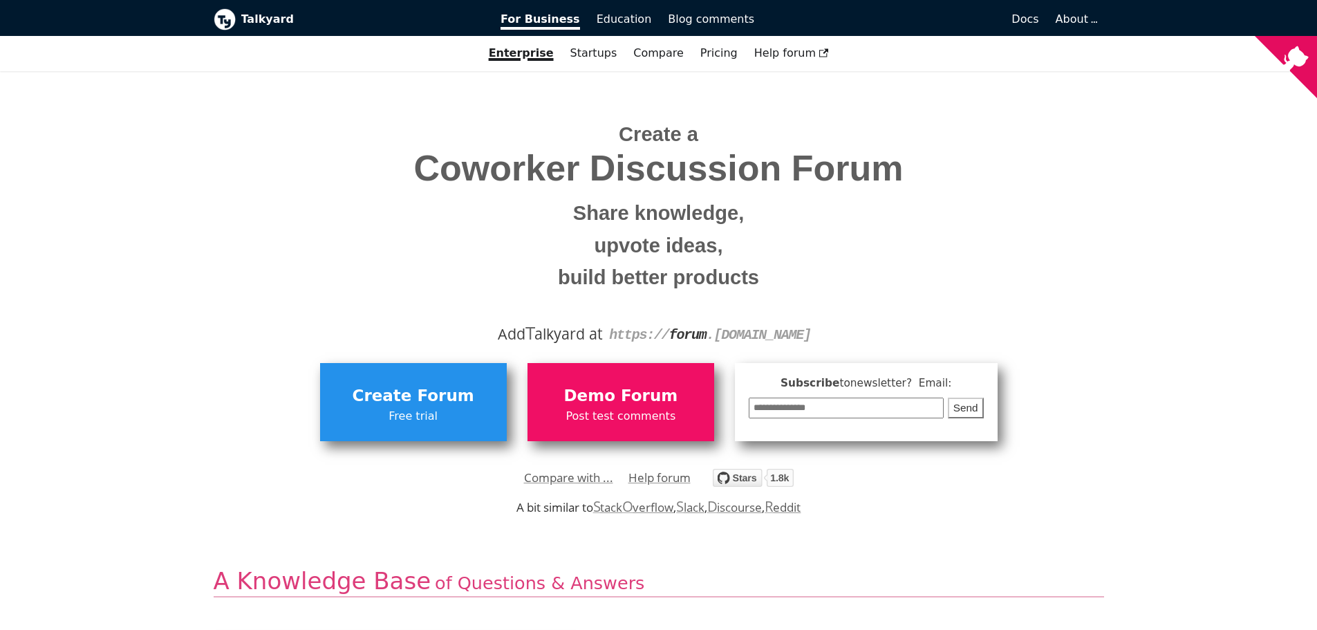  Describe the element at coordinates (659, 581) in the screenshot. I see `h2: A Knowledge Base` at that location.